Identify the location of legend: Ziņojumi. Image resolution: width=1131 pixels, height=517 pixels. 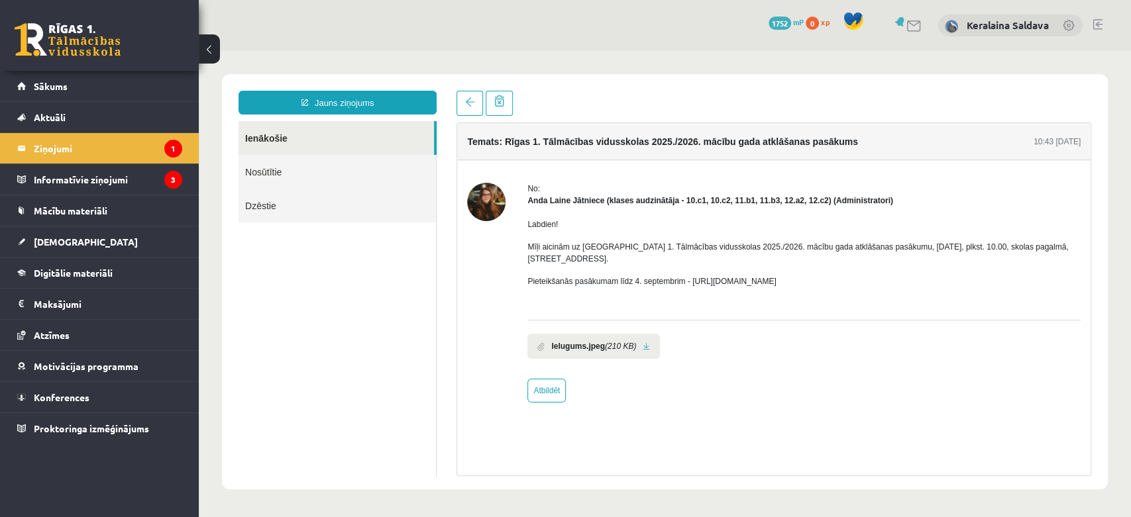
(108, 148).